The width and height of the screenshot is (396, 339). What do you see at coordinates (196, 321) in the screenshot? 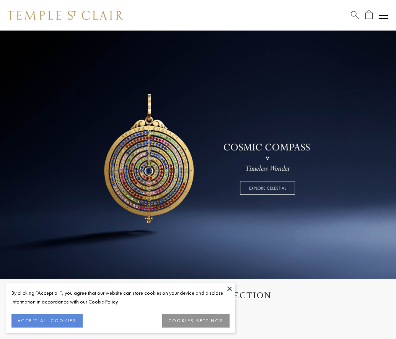
I see `button: COOKIES SETTINGS` at bounding box center [196, 321].